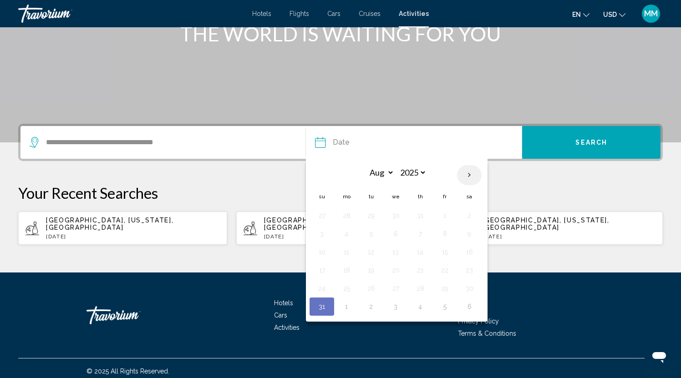 Image resolution: width=681 pixels, height=378 pixels. I want to click on span: Terms & Conditions, so click(487, 334).